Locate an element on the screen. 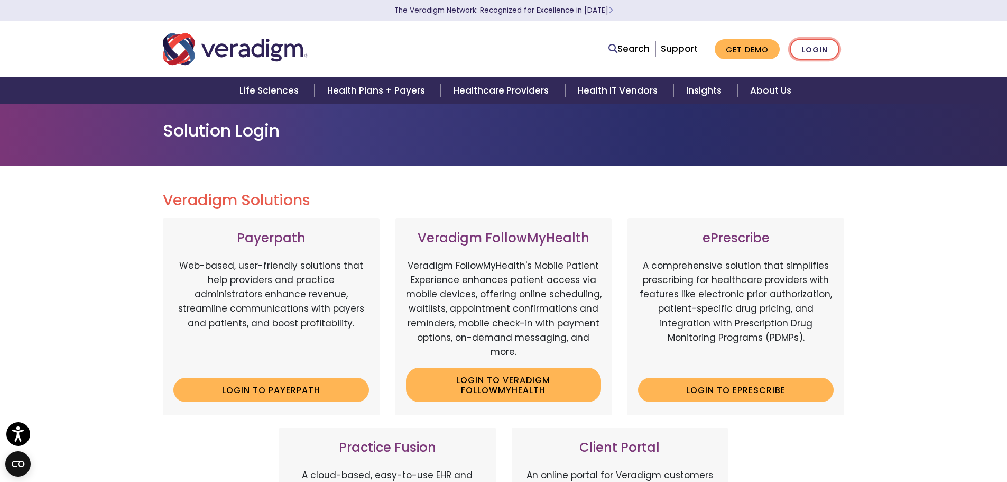  button: Open CMP widget is located at coordinates (18, 464).